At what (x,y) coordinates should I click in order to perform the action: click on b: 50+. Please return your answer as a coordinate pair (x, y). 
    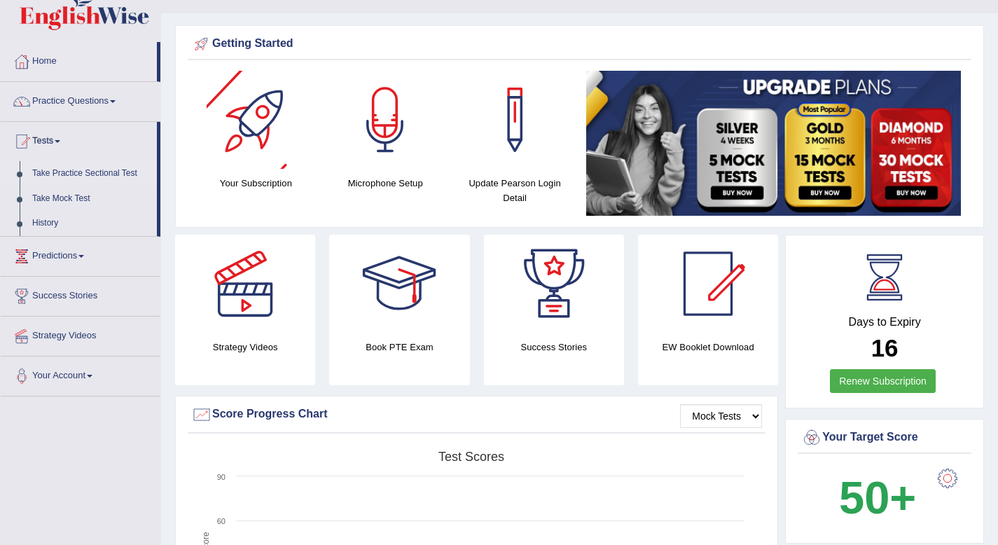
    Looking at the image, I should click on (877, 497).